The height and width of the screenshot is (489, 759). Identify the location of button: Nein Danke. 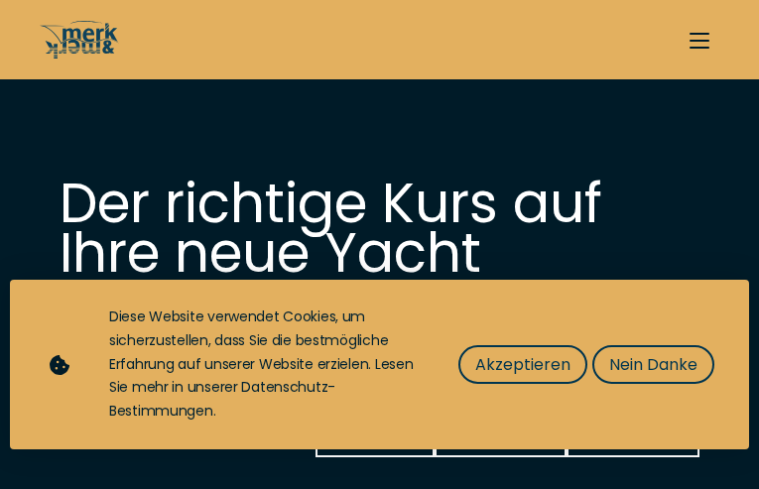
(653, 364).